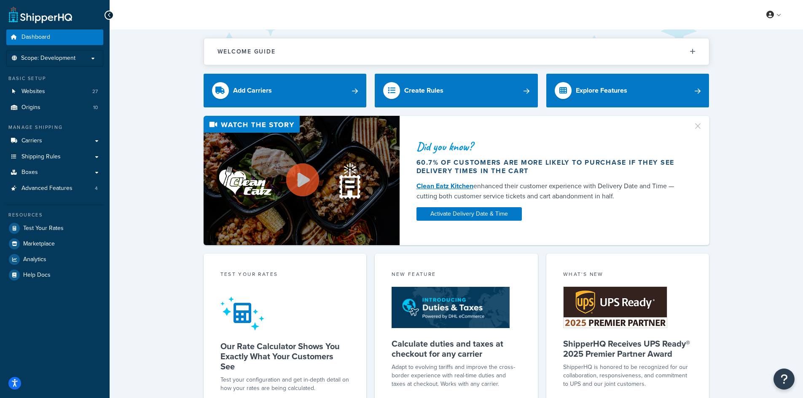  What do you see at coordinates (424, 91) in the screenshot?
I see `div: Create Rules` at bounding box center [424, 91].